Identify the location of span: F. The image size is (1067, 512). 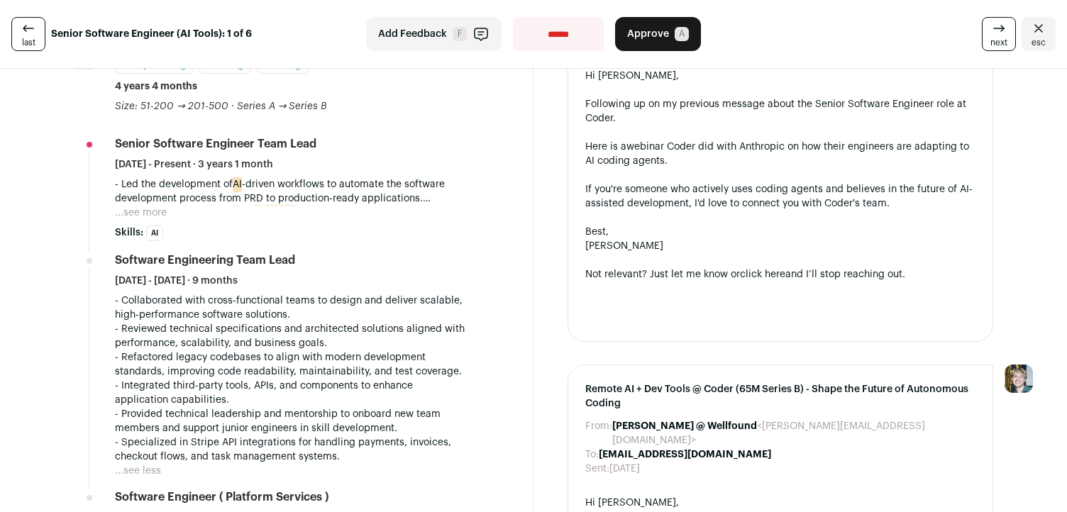
(460, 34).